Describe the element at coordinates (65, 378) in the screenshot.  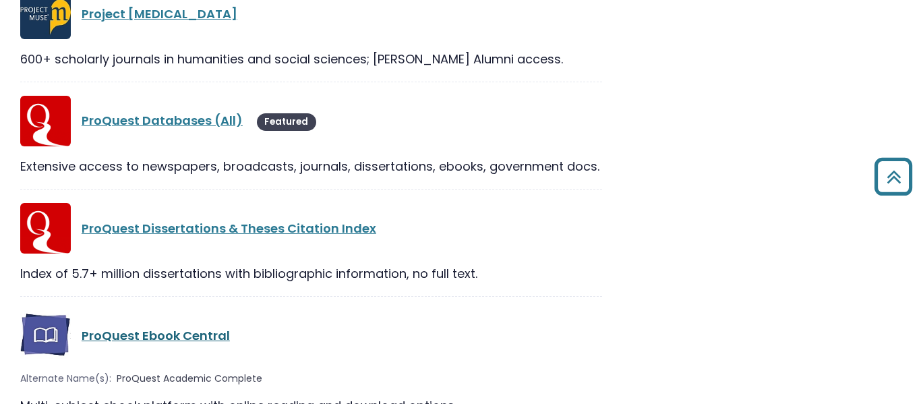
I see `span: Alternate Name(s):` at that location.